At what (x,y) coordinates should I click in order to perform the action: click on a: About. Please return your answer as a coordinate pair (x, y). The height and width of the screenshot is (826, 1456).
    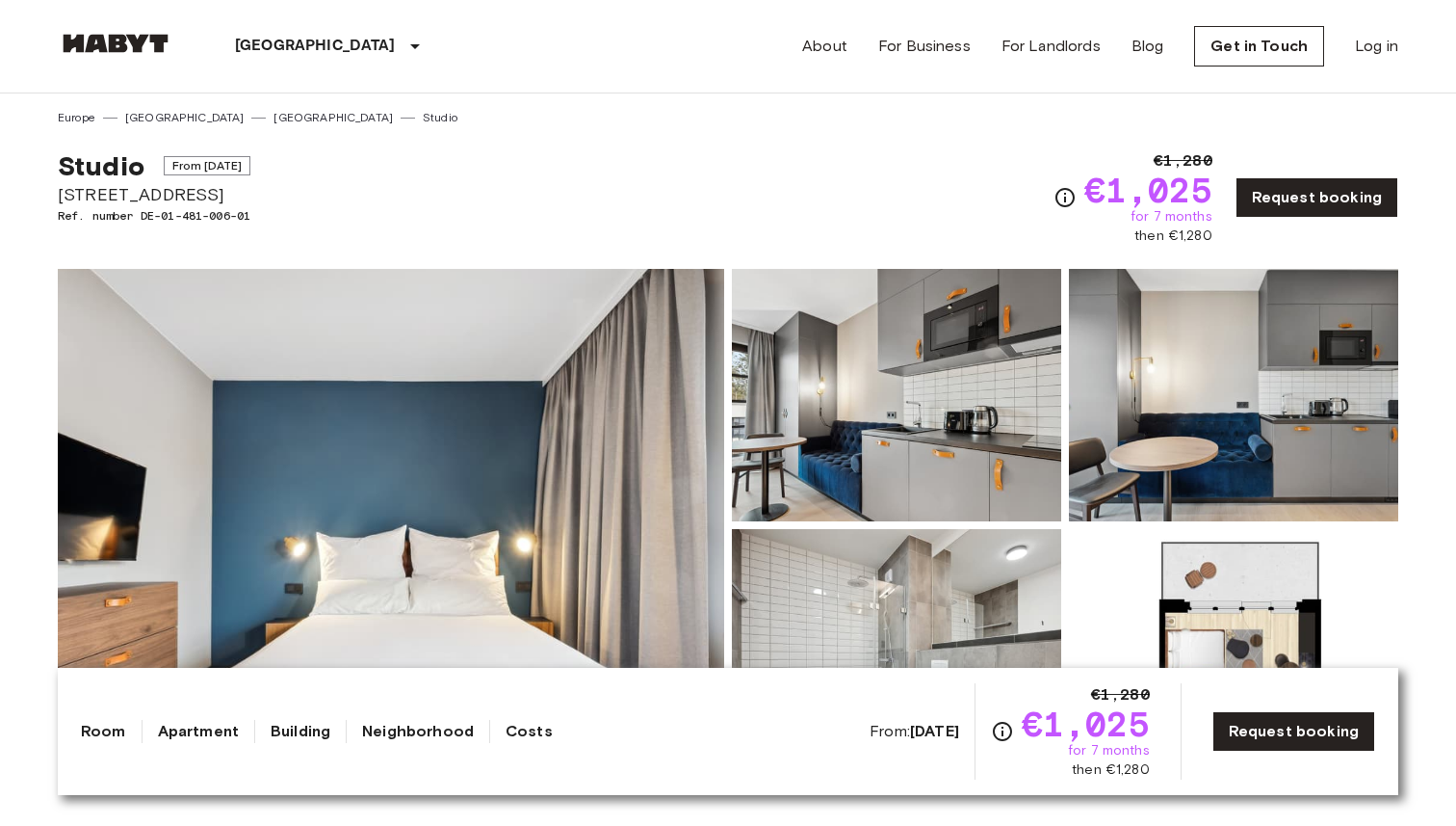
    Looking at the image, I should click on (825, 46).